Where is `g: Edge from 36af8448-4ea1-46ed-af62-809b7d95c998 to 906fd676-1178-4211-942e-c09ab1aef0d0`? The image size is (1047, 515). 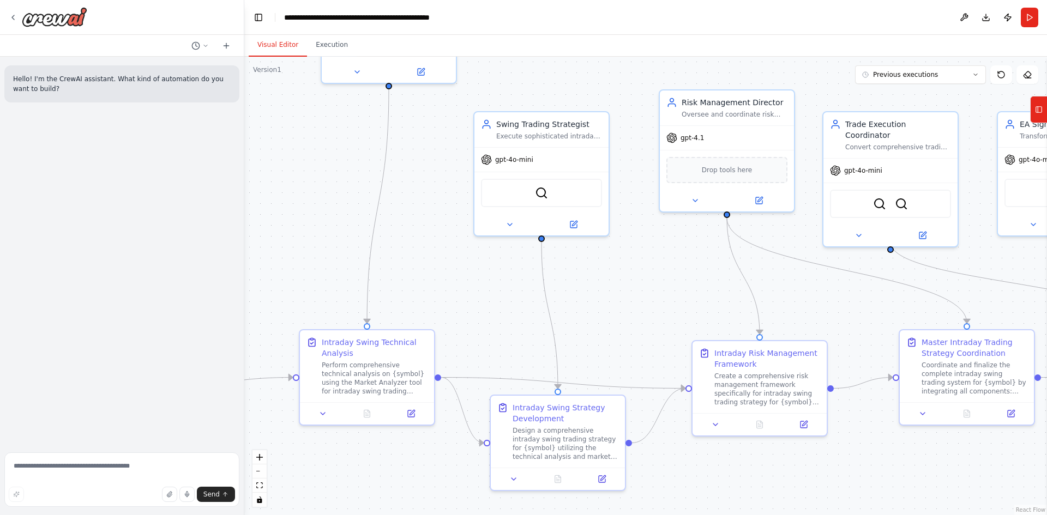 g: Edge from 36af8448-4ea1-46ed-af62-809b7d95c998 to 906fd676-1178-4211-942e-c09ab1aef0d0 is located at coordinates (743, 276).